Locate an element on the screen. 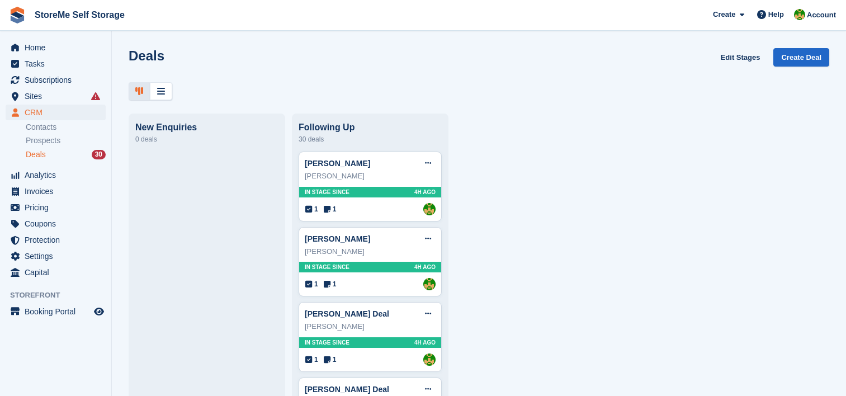 Image resolution: width=846 pixels, height=396 pixels. span: Help is located at coordinates (776, 15).